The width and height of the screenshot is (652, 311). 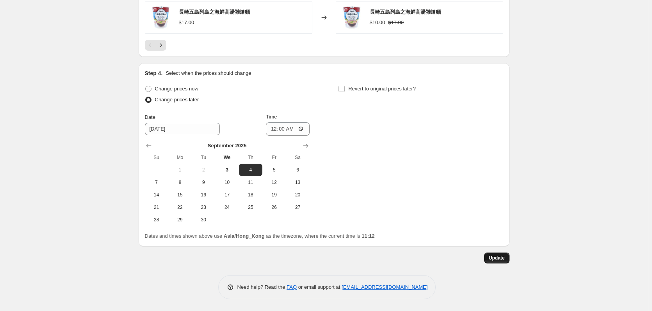 I want to click on span: Mo, so click(x=180, y=158).